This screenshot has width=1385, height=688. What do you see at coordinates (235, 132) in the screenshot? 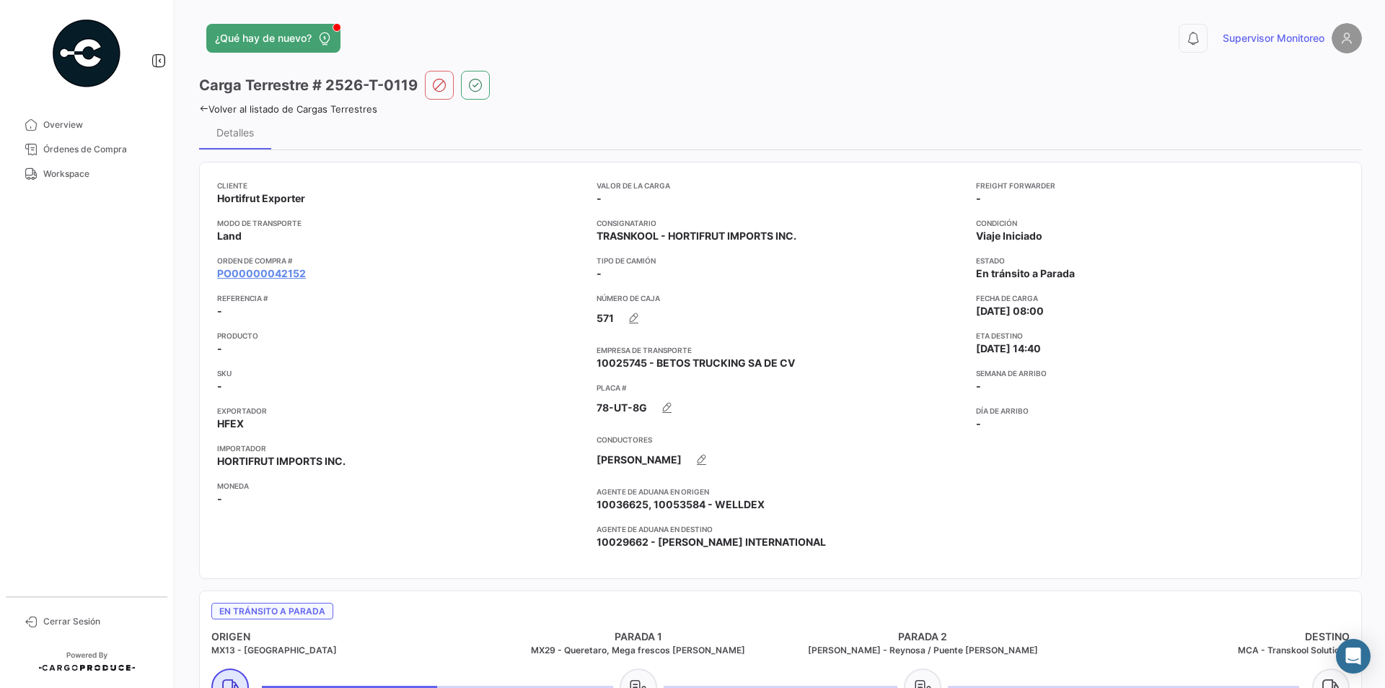
I see `div: Detalles` at bounding box center [235, 132].